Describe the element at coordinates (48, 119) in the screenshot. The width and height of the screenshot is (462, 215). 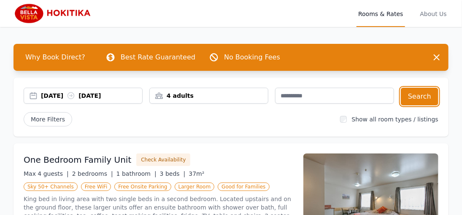
I see `span: More Filters` at that location.